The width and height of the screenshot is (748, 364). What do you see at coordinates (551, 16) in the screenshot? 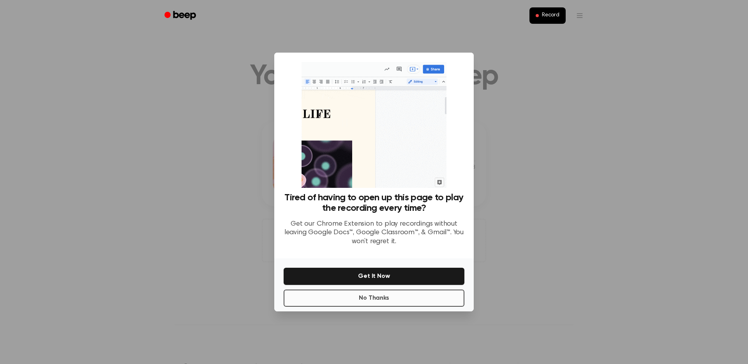
I see `span: Record` at bounding box center [551, 16].